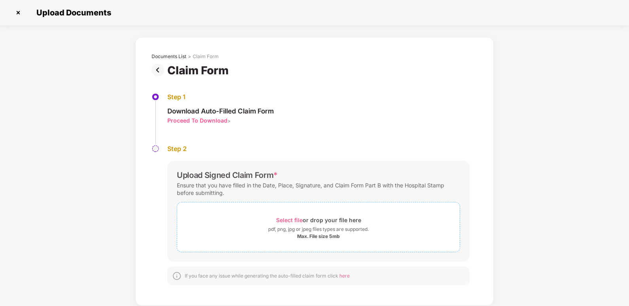 This screenshot has height=306, width=629. Describe the element at coordinates (160, 70) in the screenshot. I see `img: svg+xml;base64,PHN2ZyBpZD0iUHJldi0zMngzMiIgeG1sbnM9Imh0dHA6Ly93d3cudzMub3JnLzIwMDAvc3ZnIiB3aWR0aD...` at that location.